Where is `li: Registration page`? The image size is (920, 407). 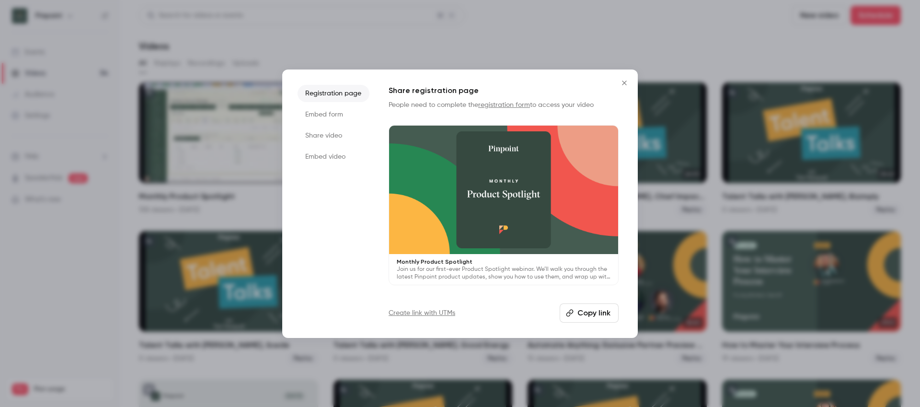 li: Registration page is located at coordinates (334, 93).